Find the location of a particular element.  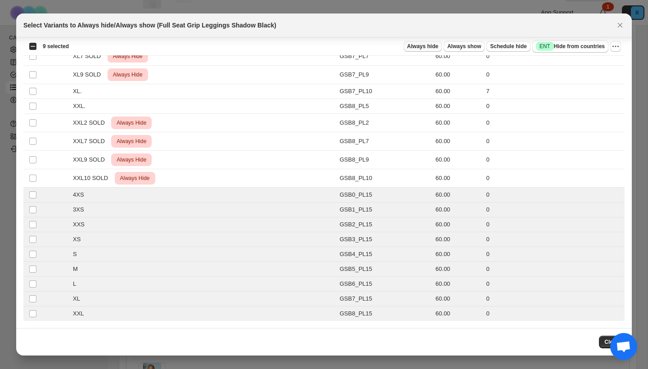

span: XXL10 SOLD is located at coordinates (93, 178).